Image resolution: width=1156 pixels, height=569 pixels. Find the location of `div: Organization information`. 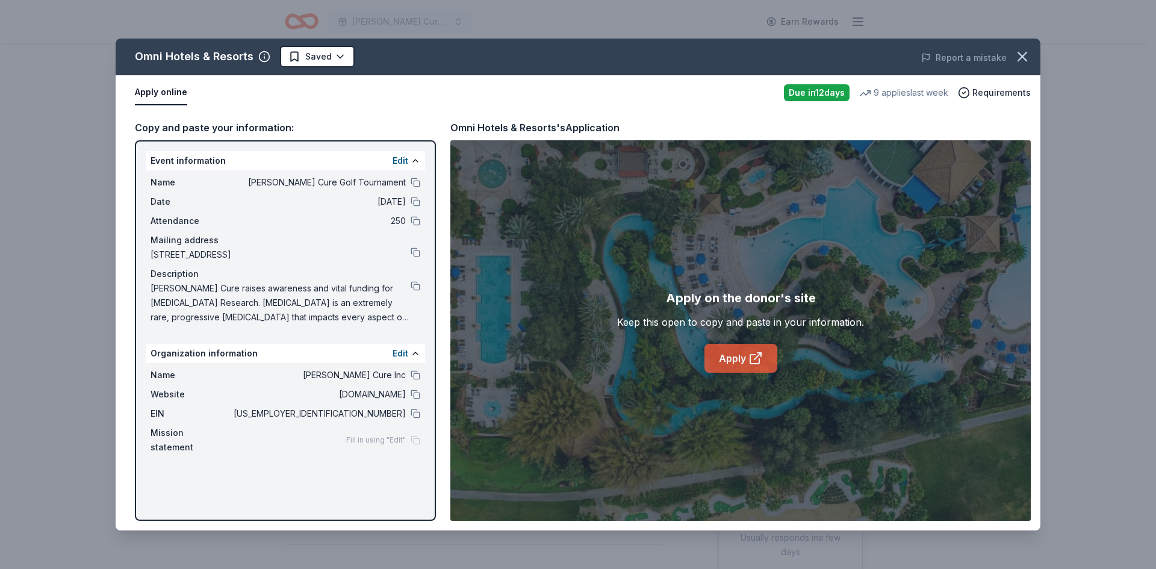

div: Organization information is located at coordinates (285, 354).